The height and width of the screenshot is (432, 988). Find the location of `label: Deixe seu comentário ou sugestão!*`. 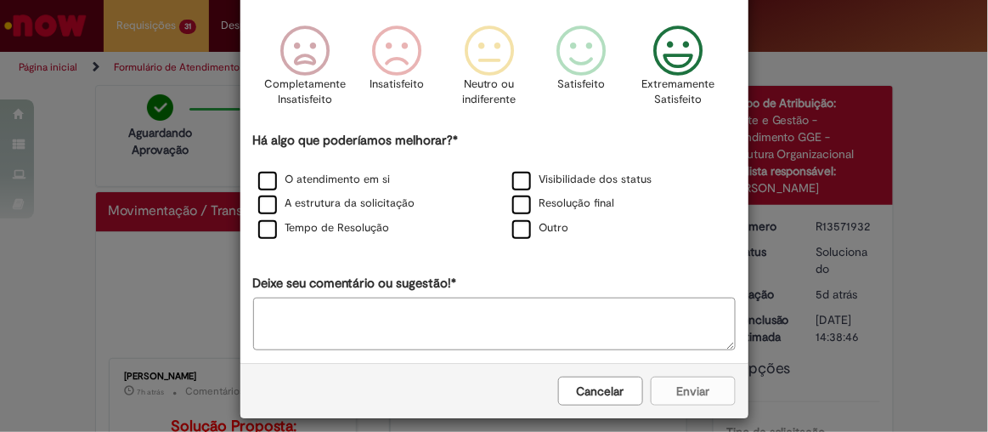

label: Deixe seu comentário ou sugestão!* is located at coordinates (355, 283).